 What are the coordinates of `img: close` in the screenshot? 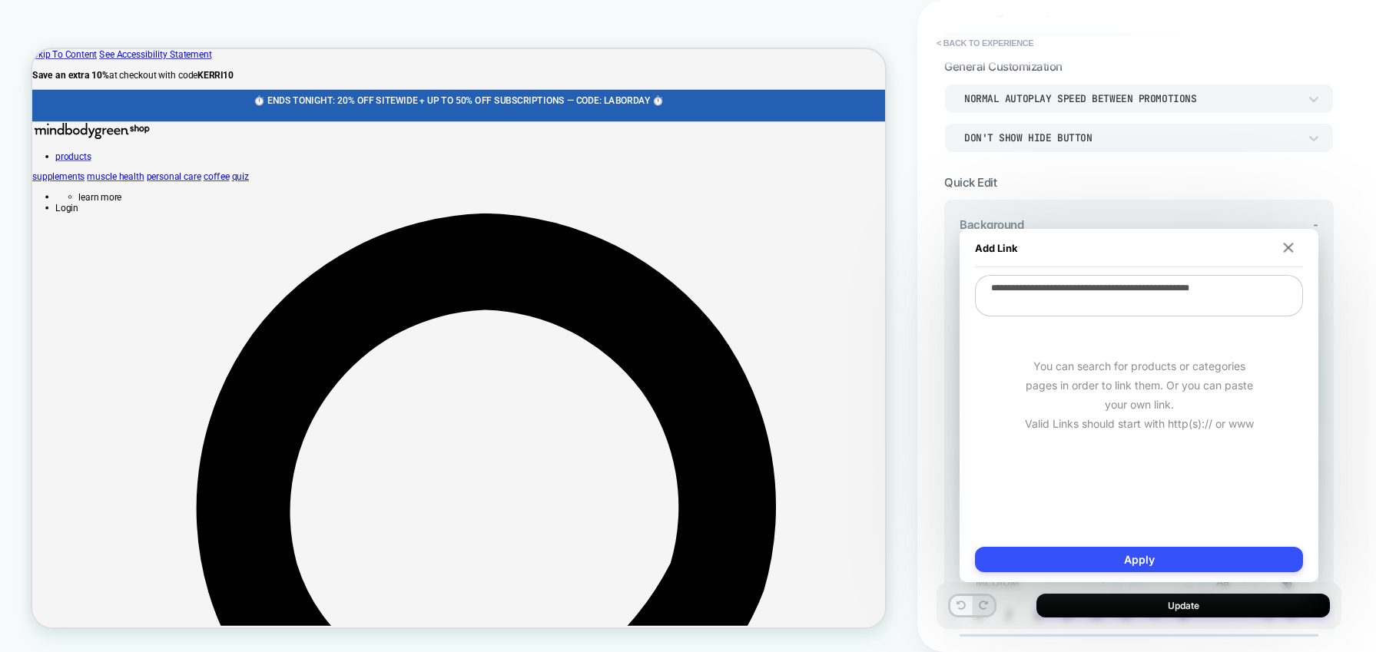 It's located at (1289, 247).